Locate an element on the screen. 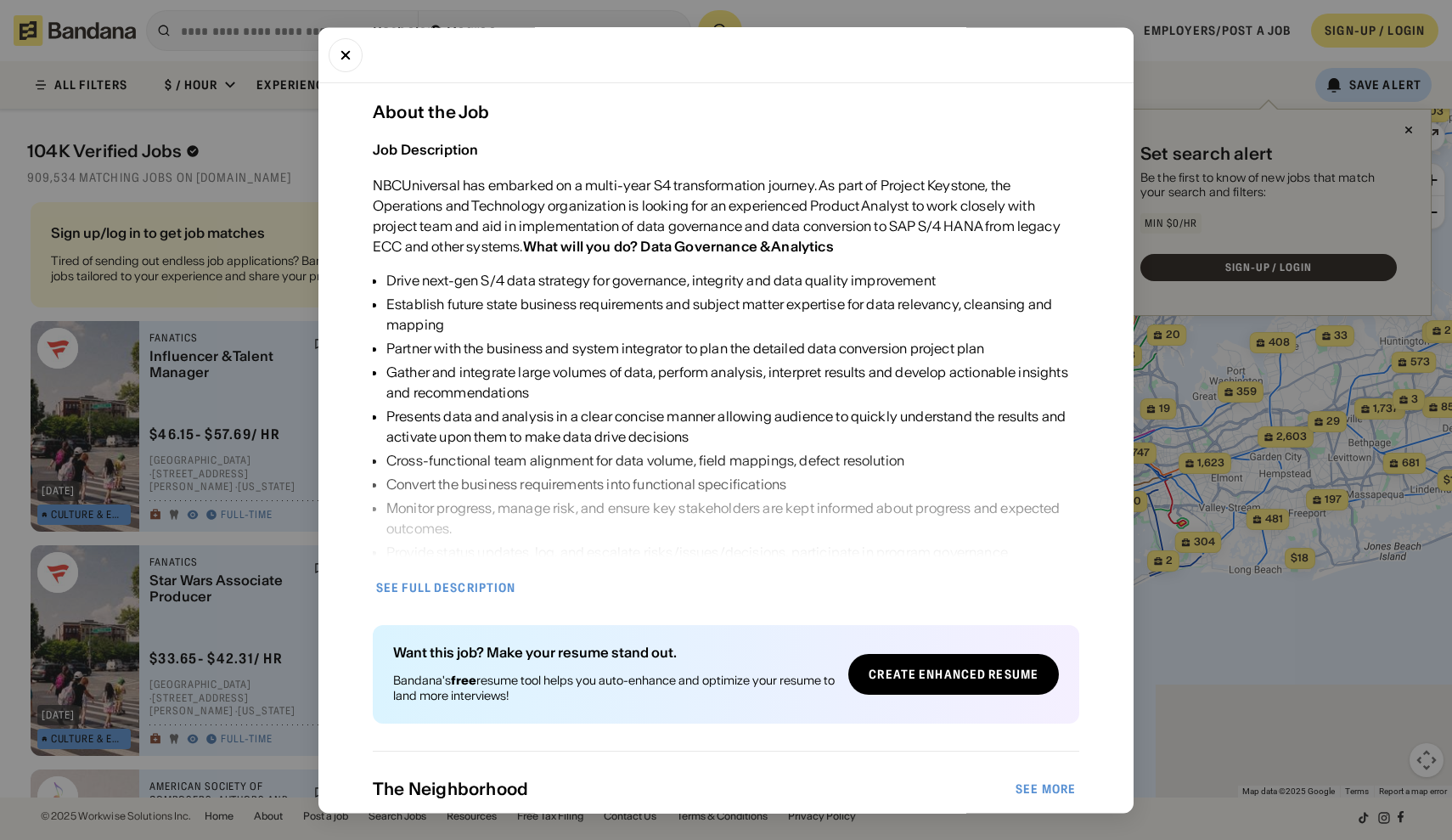 Image resolution: width=1452 pixels, height=840 pixels. div: NBCUniversal has embarked on a multi-year S4 transformation journey. As part of Project Keystone,... is located at coordinates (726, 216).